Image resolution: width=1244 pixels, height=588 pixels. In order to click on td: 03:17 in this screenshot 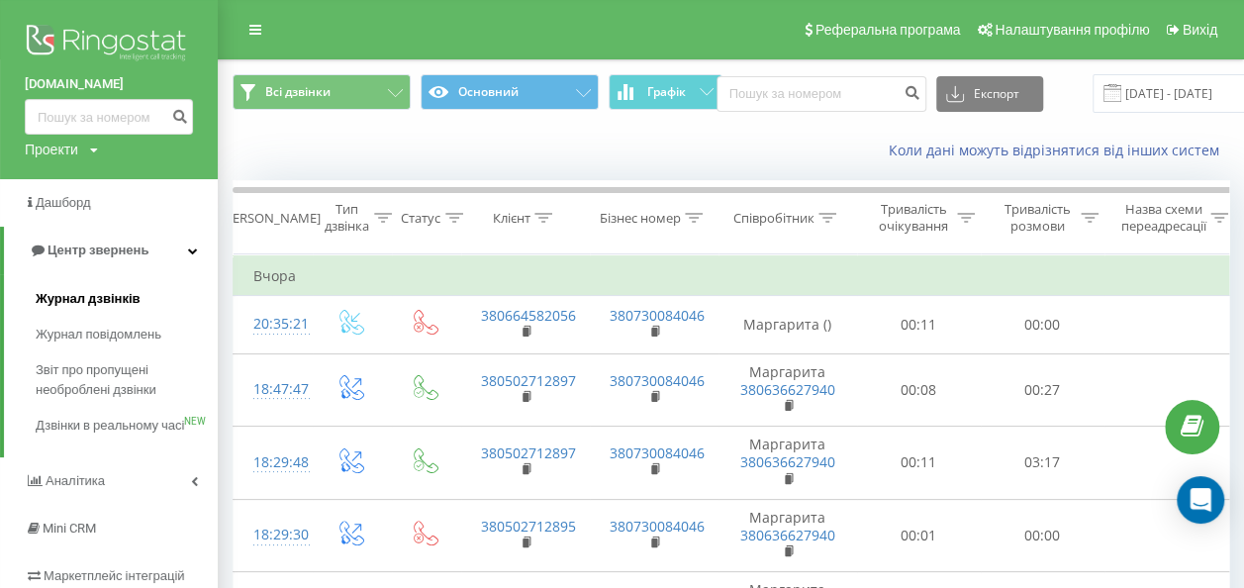, I will do `click(1042, 463)`.